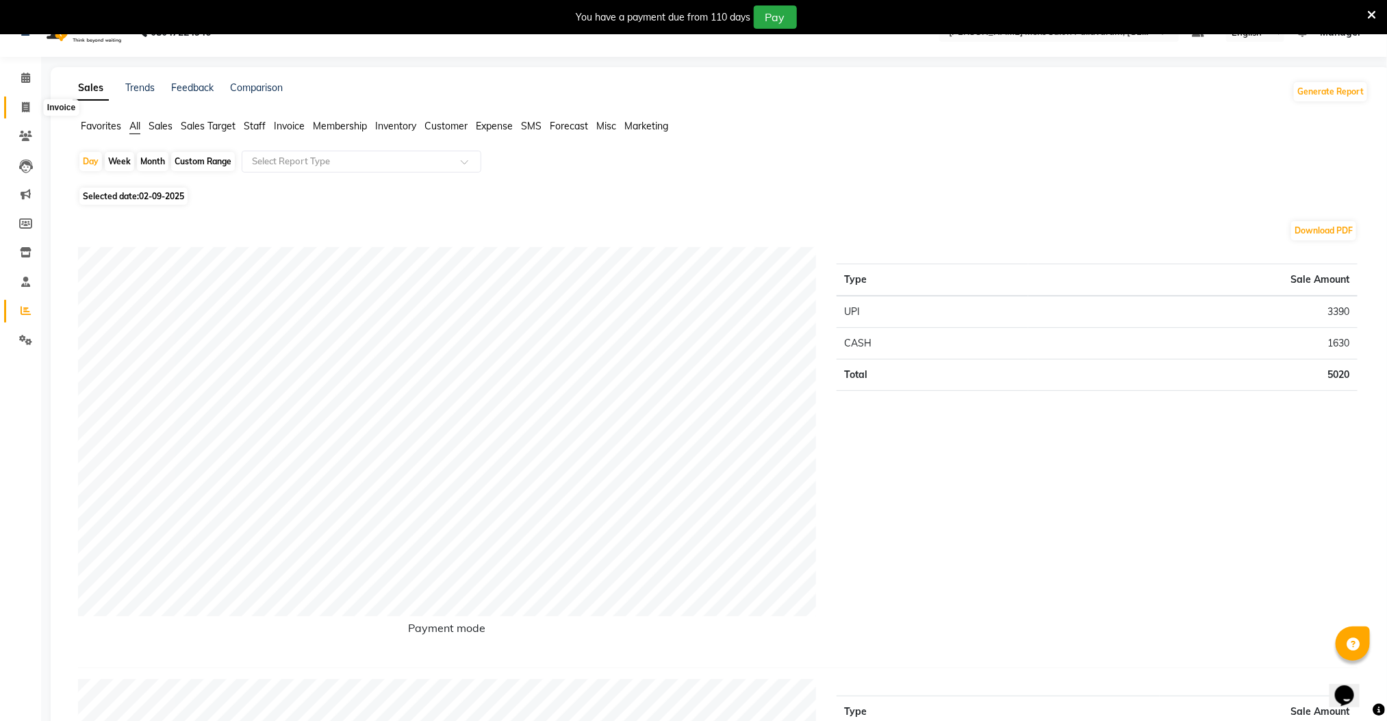 The height and width of the screenshot is (721, 1387). Describe the element at coordinates (90, 88) in the screenshot. I see `a: Sales` at that location.